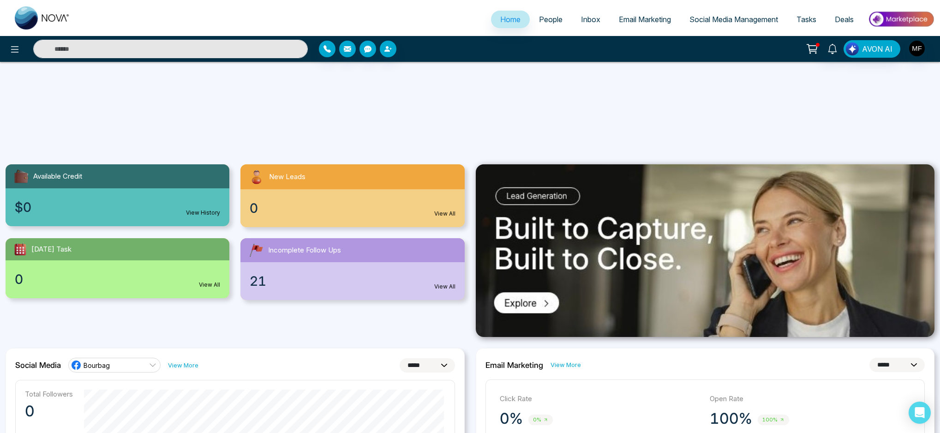 Image resolution: width=940 pixels, height=433 pixels. I want to click on img: User Avatar, so click(917, 48).